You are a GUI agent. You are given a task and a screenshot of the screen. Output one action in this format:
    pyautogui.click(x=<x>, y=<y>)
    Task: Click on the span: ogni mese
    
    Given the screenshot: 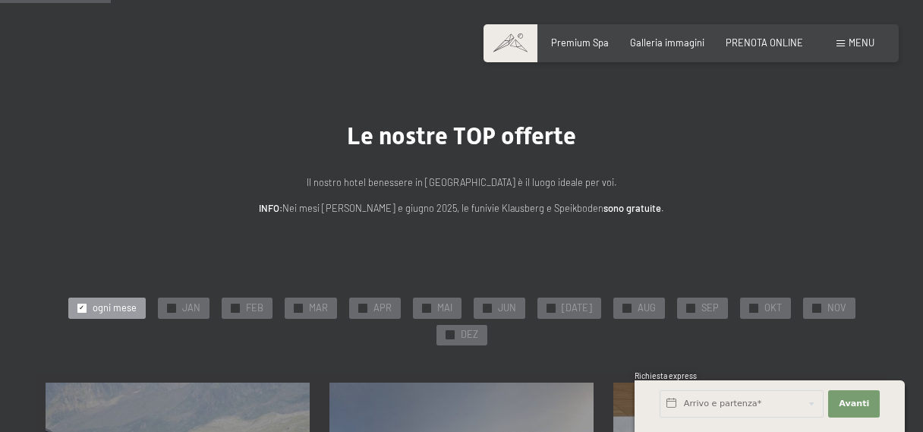 What is the action you would take?
    pyautogui.click(x=115, y=308)
    